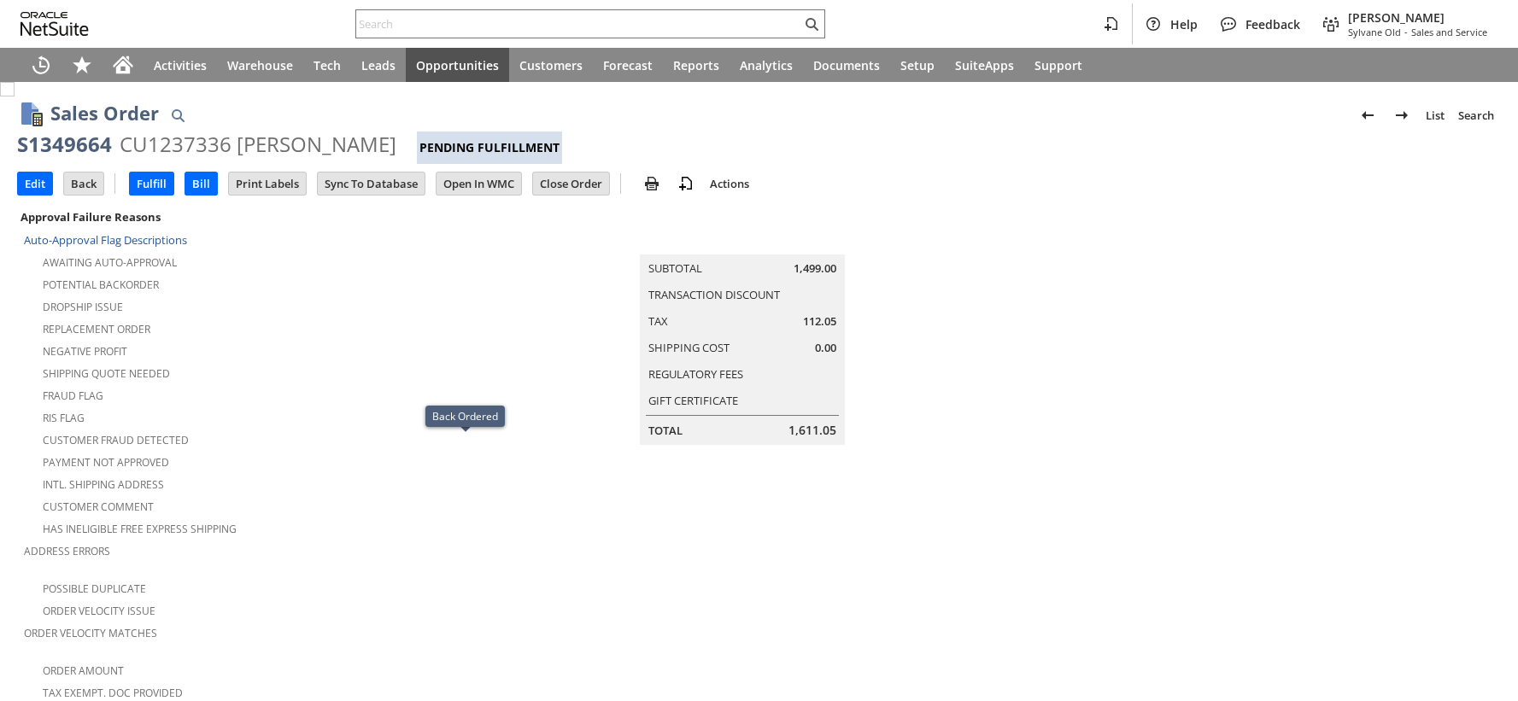  I want to click on span: Reports, so click(696, 65).